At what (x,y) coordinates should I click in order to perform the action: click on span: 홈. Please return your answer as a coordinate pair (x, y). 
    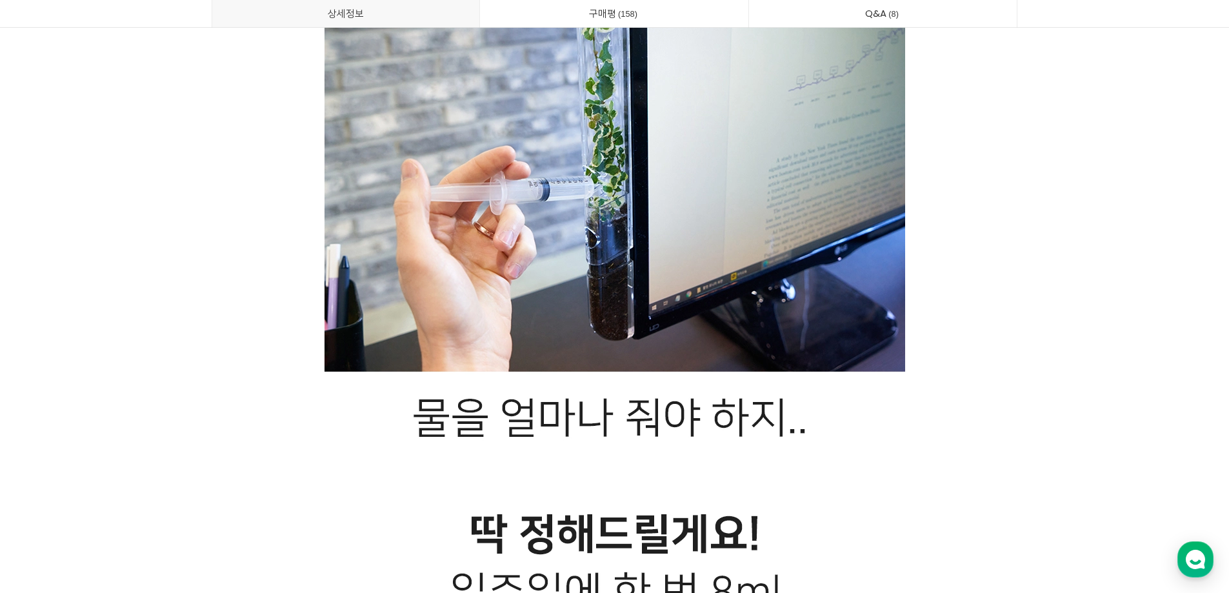
    Looking at the image, I should click on (45, 433).